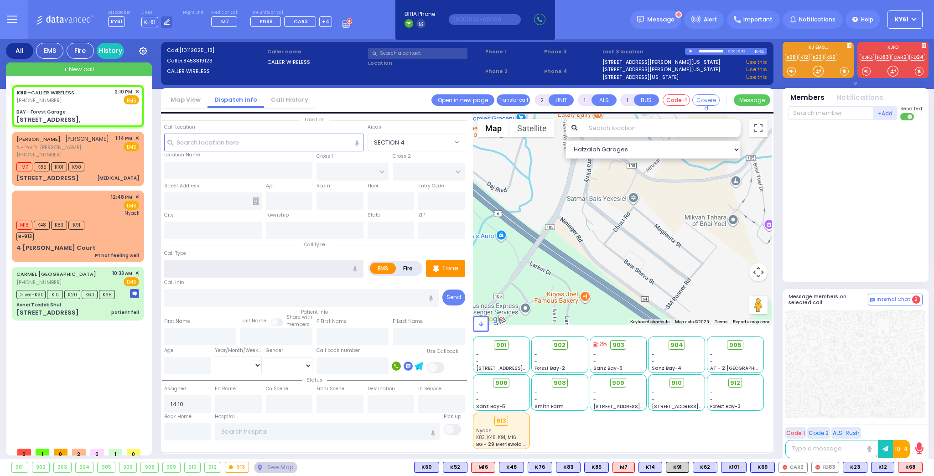  I want to click on a: Open this area in Google Maps (opens a new window), so click(490, 319).